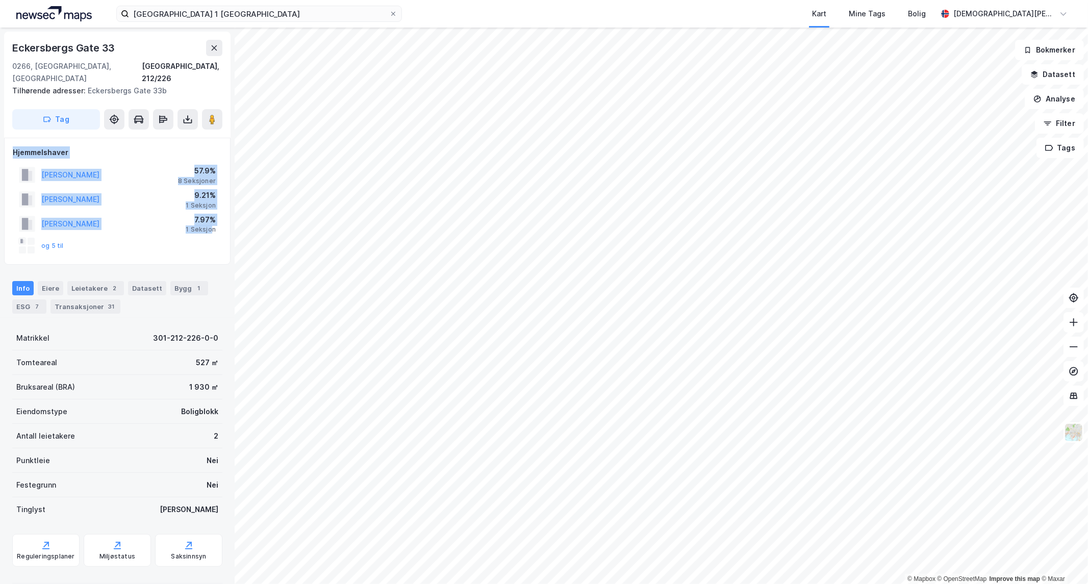 The image size is (1088, 584). Describe the element at coordinates (45, 387) in the screenshot. I see `div: Bruksareal (BRA)` at that location.